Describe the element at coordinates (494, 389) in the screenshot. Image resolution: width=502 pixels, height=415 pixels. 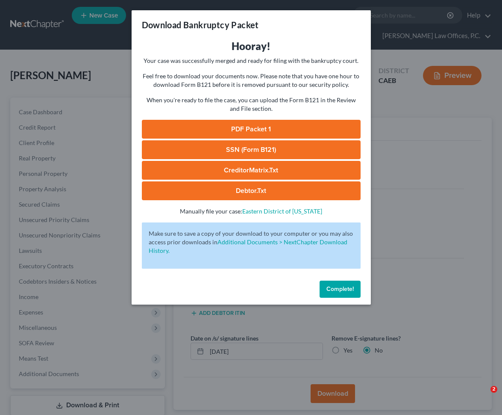
I see `span: 2` at that location.